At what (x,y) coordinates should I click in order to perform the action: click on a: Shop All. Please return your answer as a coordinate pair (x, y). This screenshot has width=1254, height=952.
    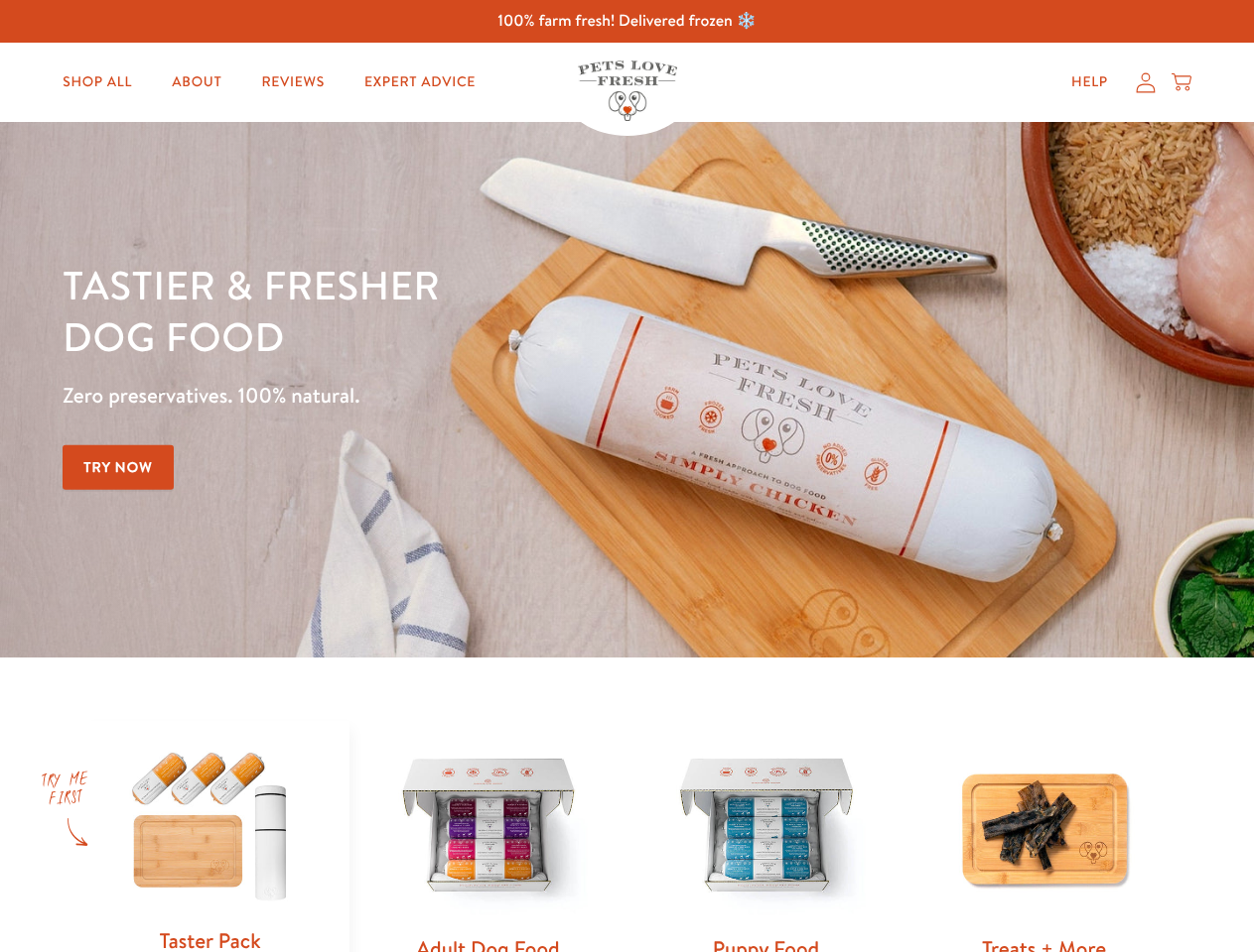
    Looking at the image, I should click on (97, 83).